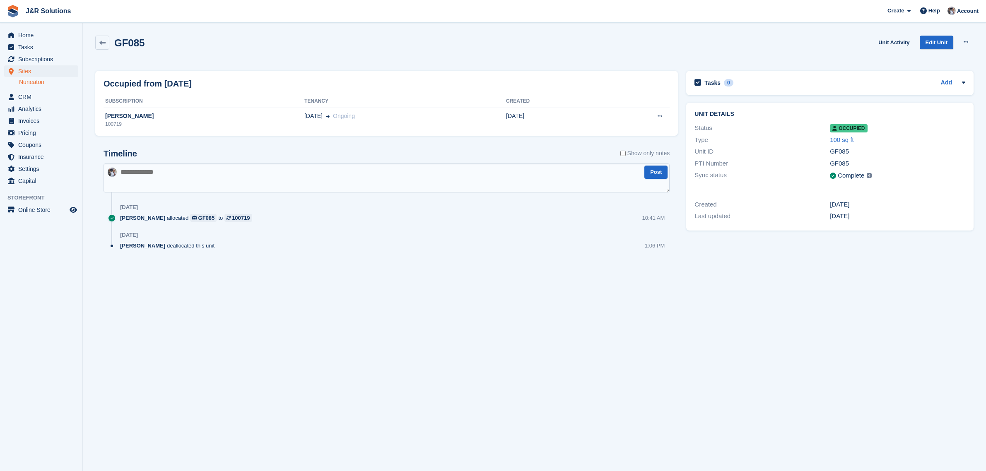 This screenshot has width=986, height=471. Describe the element at coordinates (43, 97) in the screenshot. I see `span: CRM` at that location.